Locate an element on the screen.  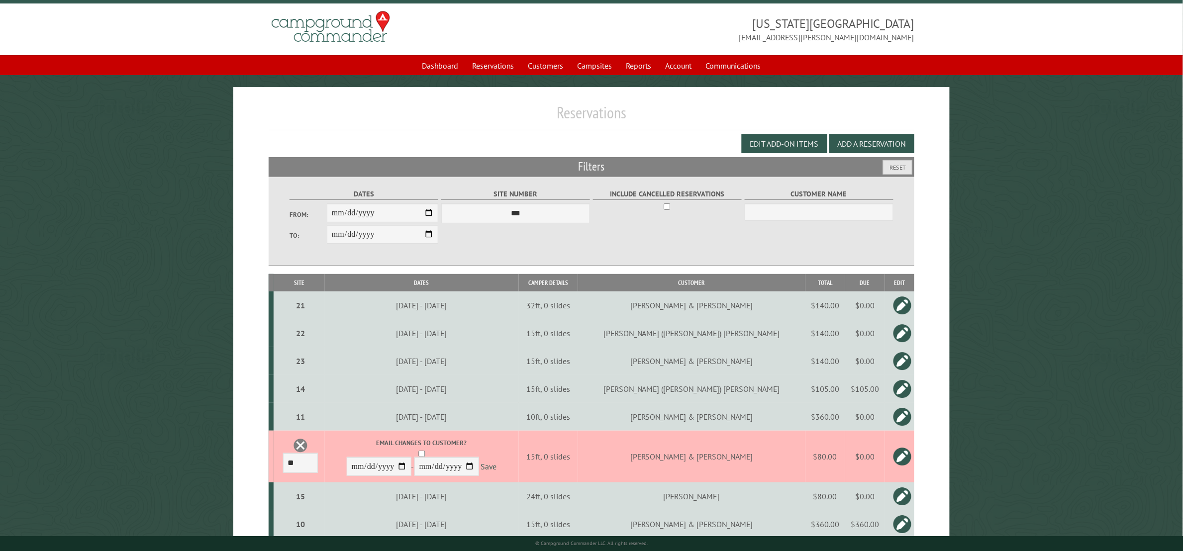
a: Save is located at coordinates (489, 467).